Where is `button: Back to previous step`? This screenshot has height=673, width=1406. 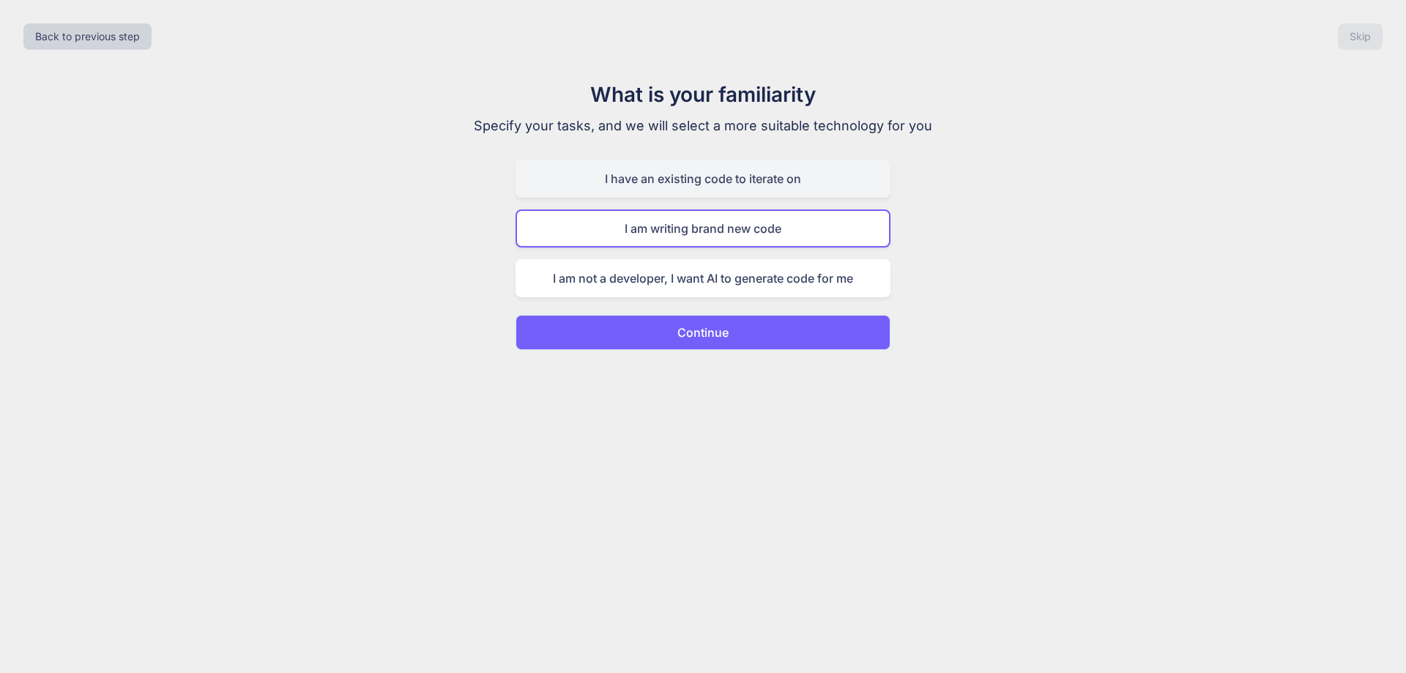 button: Back to previous step is located at coordinates (87, 37).